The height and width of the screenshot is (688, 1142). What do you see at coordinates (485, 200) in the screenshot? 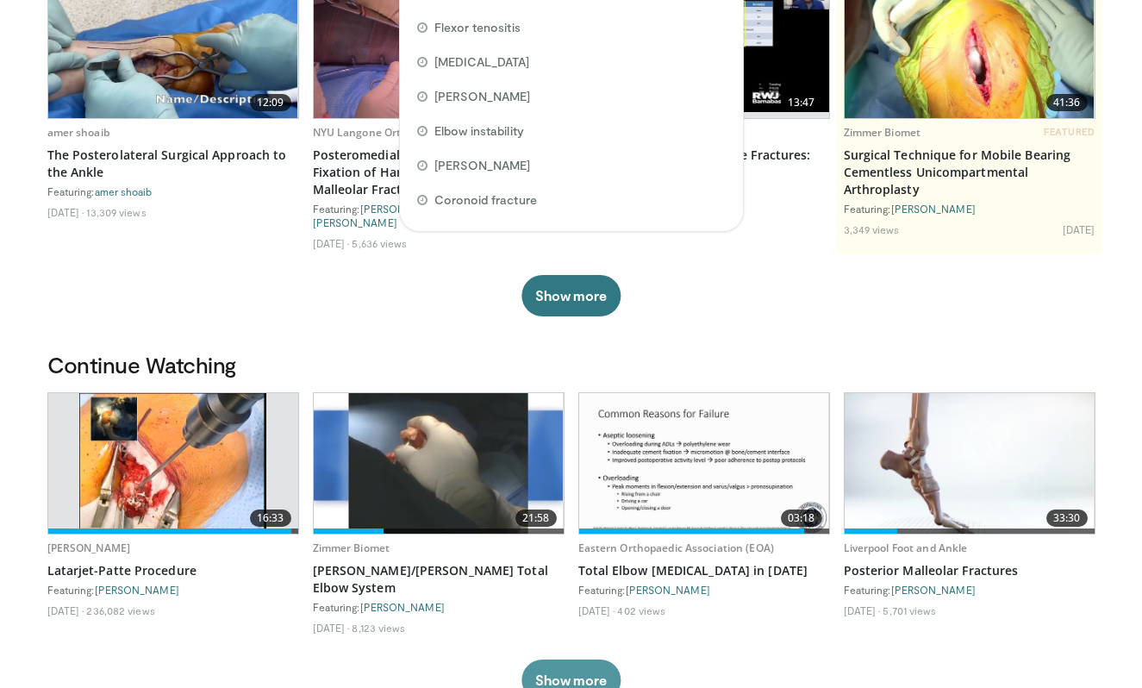
I see `span: Coronoid fracture` at bounding box center [485, 200].